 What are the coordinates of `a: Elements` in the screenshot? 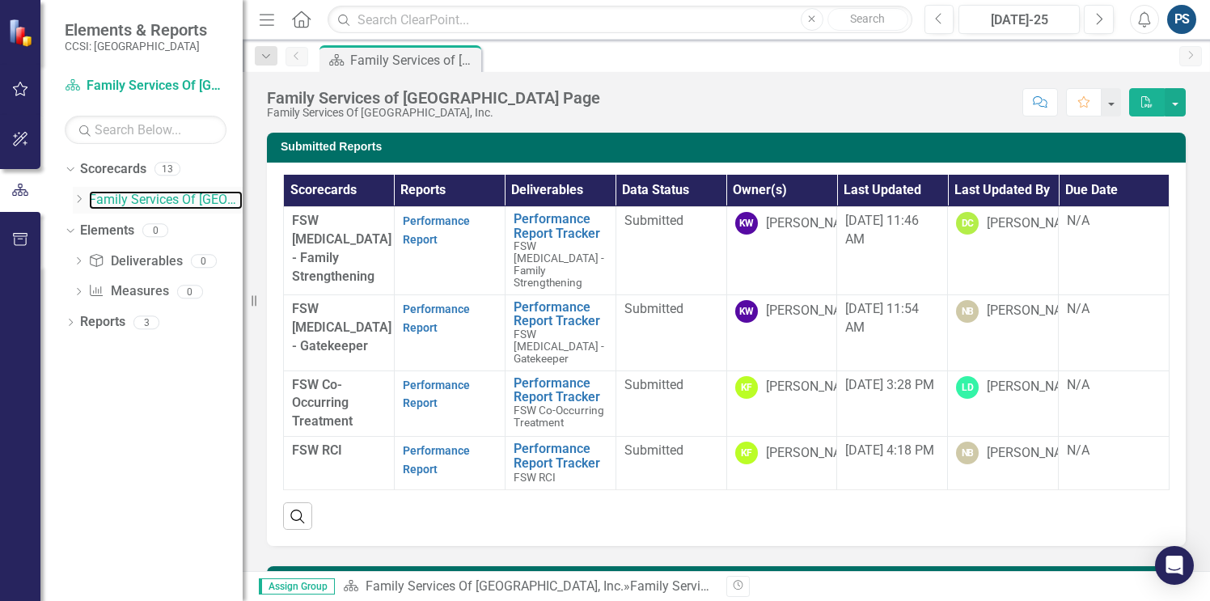 It's located at (107, 230).